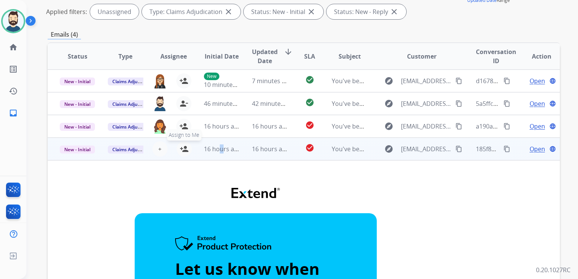  I want to click on span: Type, so click(125, 56).